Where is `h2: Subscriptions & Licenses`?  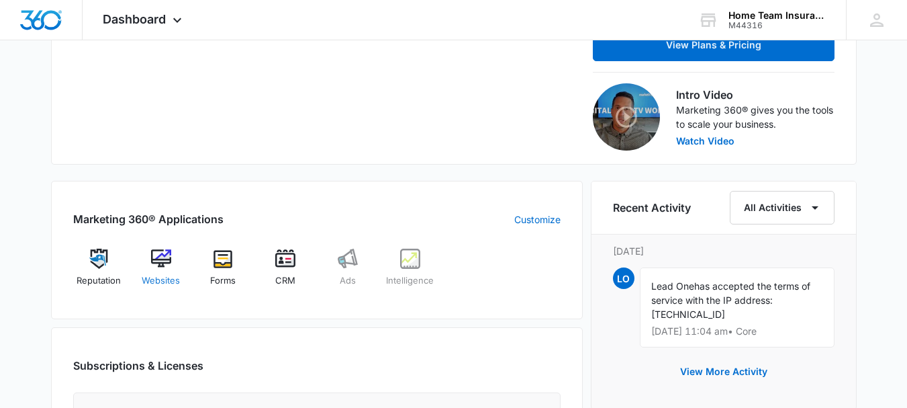 h2: Subscriptions & Licenses is located at coordinates (138, 365).